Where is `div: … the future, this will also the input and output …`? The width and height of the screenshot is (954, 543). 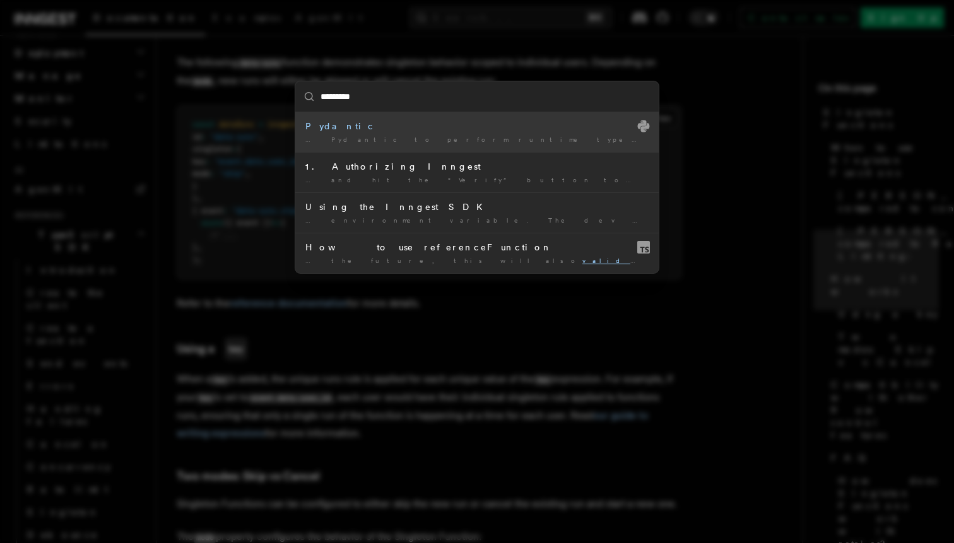
div: … the future, this will also the input and output … is located at coordinates (477, 260).